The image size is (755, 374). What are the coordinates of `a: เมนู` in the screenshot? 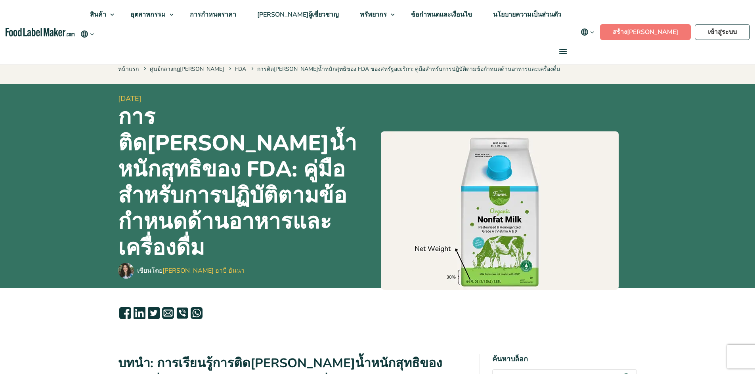 It's located at (562, 52).